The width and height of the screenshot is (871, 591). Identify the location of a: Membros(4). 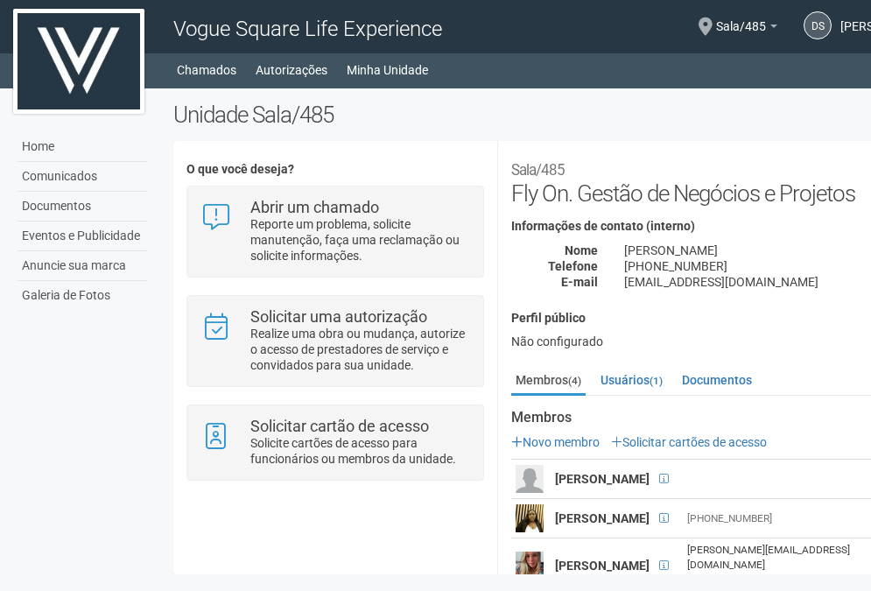
(548, 381).